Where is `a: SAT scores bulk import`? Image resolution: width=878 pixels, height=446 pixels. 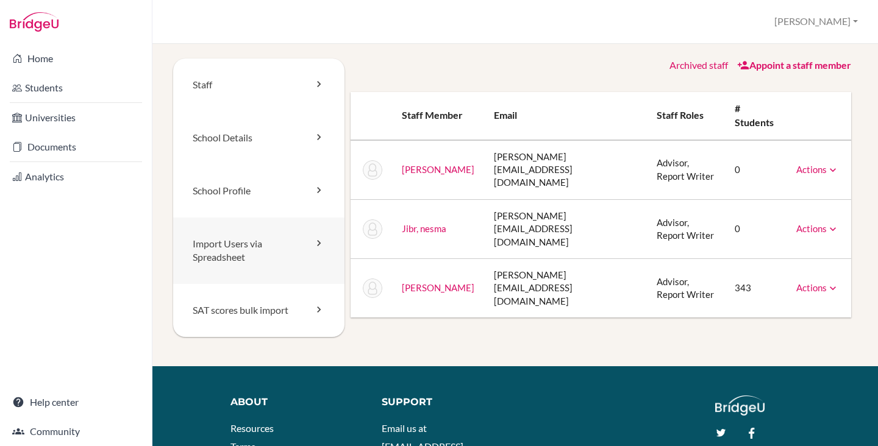
a: SAT scores bulk import is located at coordinates (258, 310).